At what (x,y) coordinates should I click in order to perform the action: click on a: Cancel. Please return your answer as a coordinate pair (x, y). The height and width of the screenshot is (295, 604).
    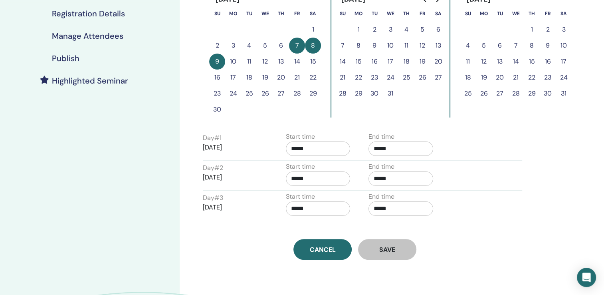
    Looking at the image, I should click on (323, 249).